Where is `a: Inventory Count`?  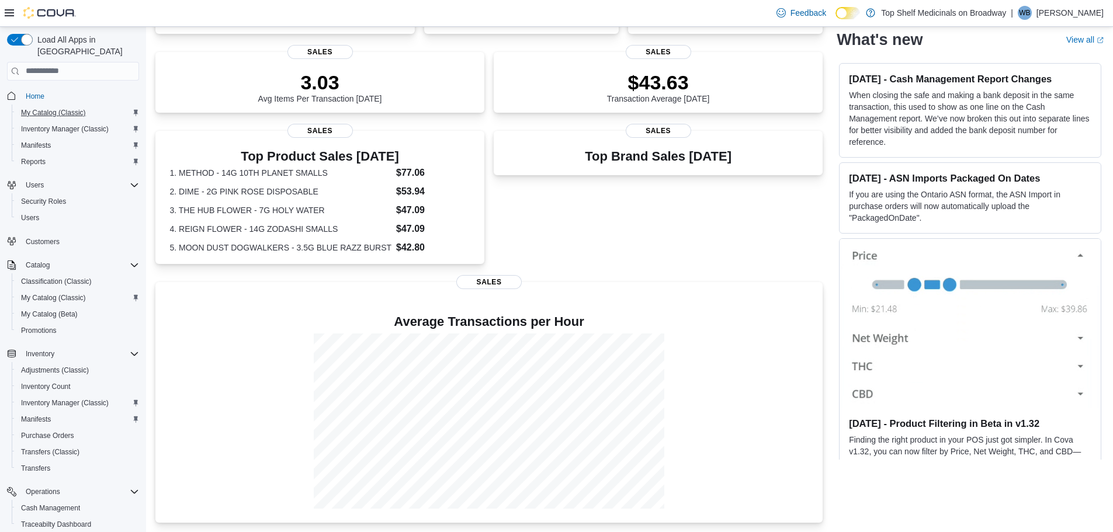
a: Inventory Count is located at coordinates (46, 387).